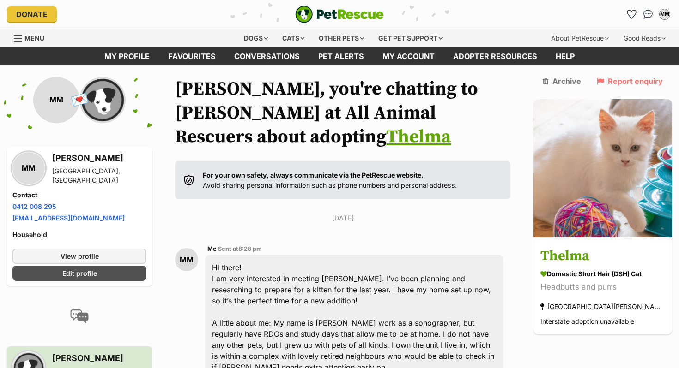  Describe the element at coordinates (579, 38) in the screenshot. I see `div: About PetRescue` at that location.